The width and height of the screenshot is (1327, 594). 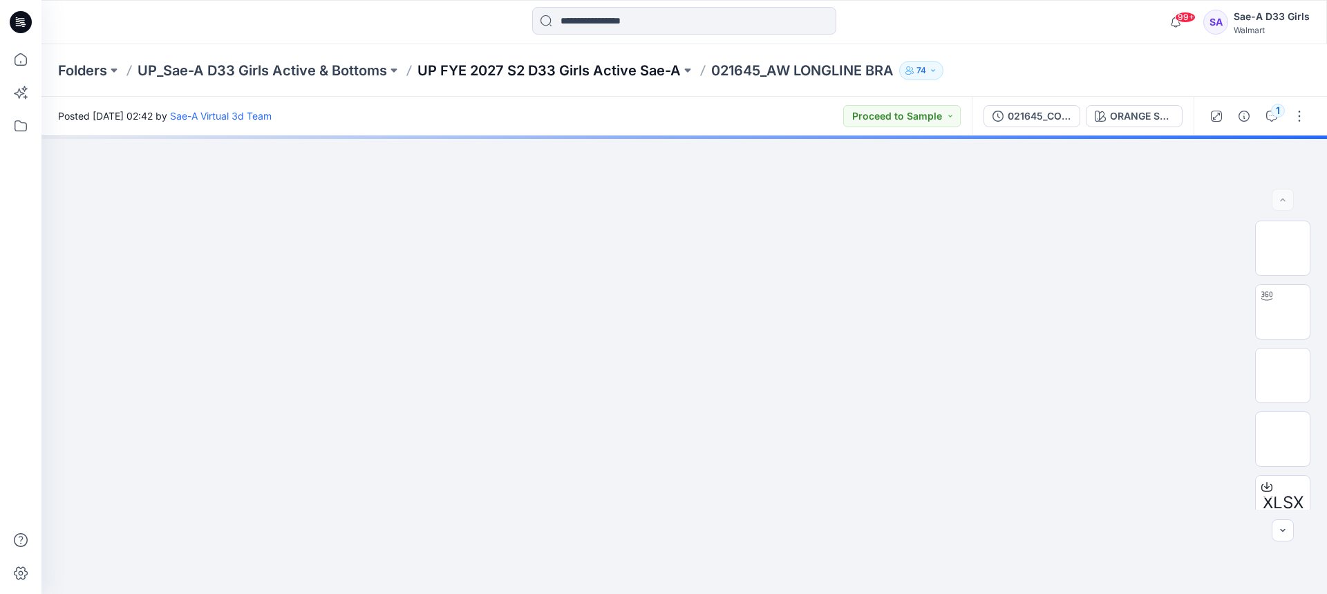 I want to click on p: UP_Sae-A D33 Girls Active & Bottoms, so click(x=262, y=70).